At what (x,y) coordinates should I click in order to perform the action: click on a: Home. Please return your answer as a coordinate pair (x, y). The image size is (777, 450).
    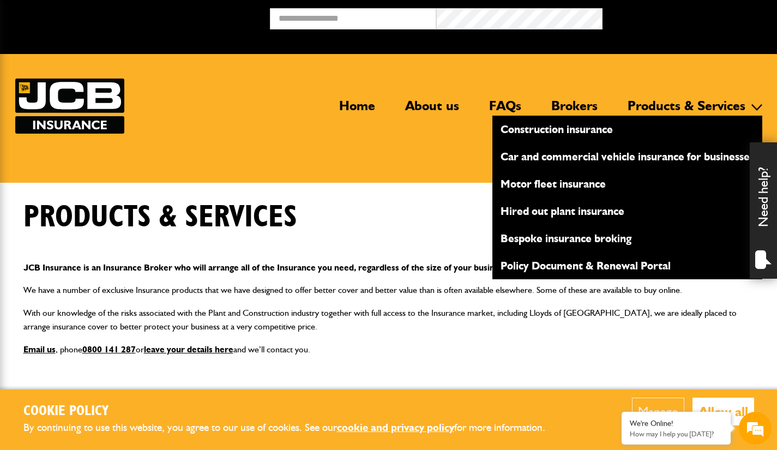
    Looking at the image, I should click on (357, 110).